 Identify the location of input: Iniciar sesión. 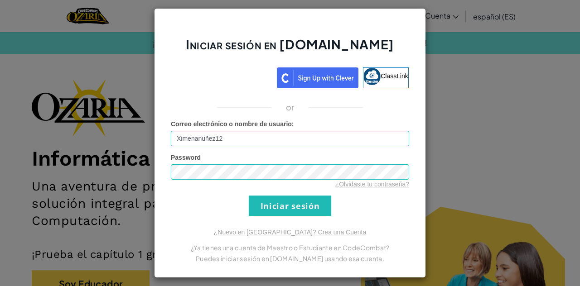
(290, 206).